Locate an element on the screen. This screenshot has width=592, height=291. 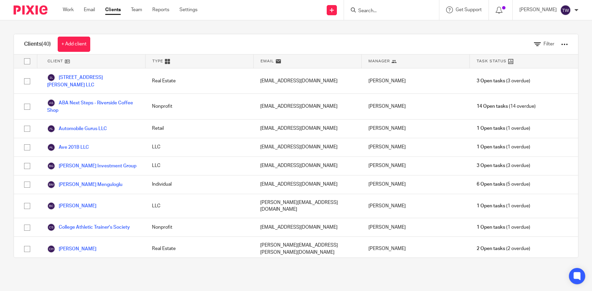
span: (14 overdue) is located at coordinates (506, 106).